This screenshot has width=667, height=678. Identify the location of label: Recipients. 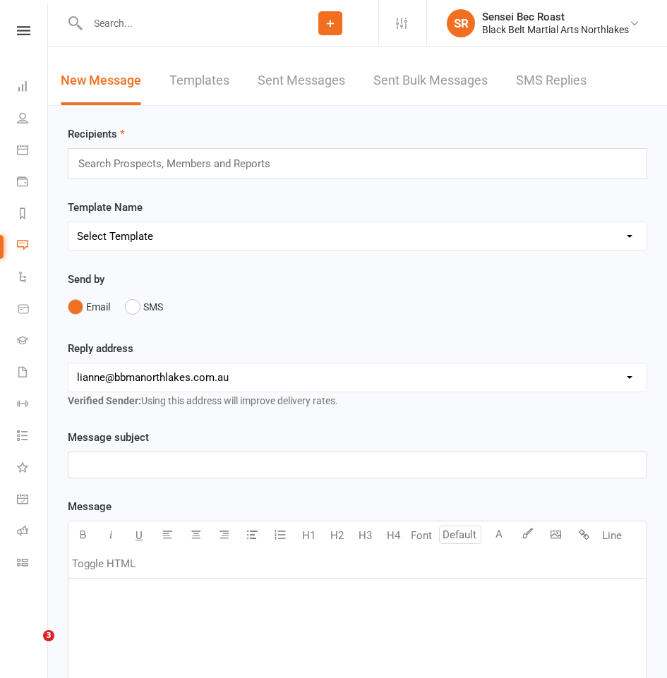
(96, 134).